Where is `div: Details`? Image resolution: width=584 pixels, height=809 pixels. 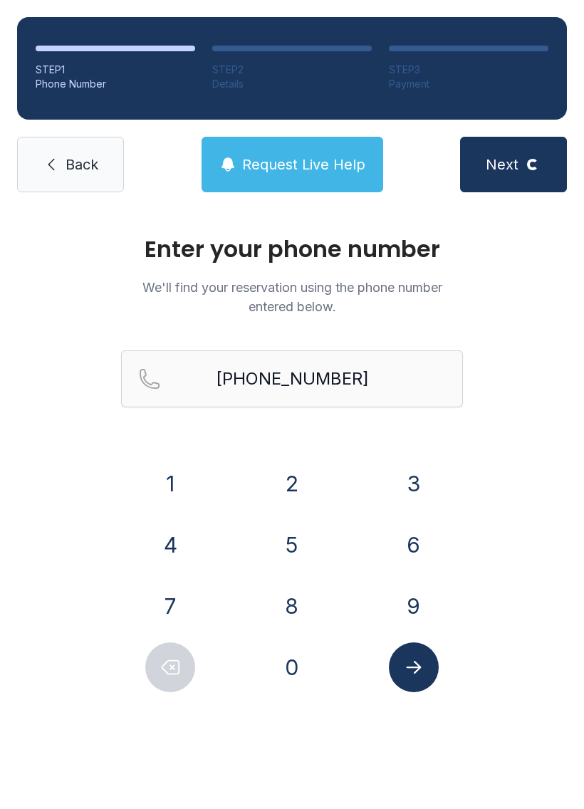
div: Details is located at coordinates (292, 84).